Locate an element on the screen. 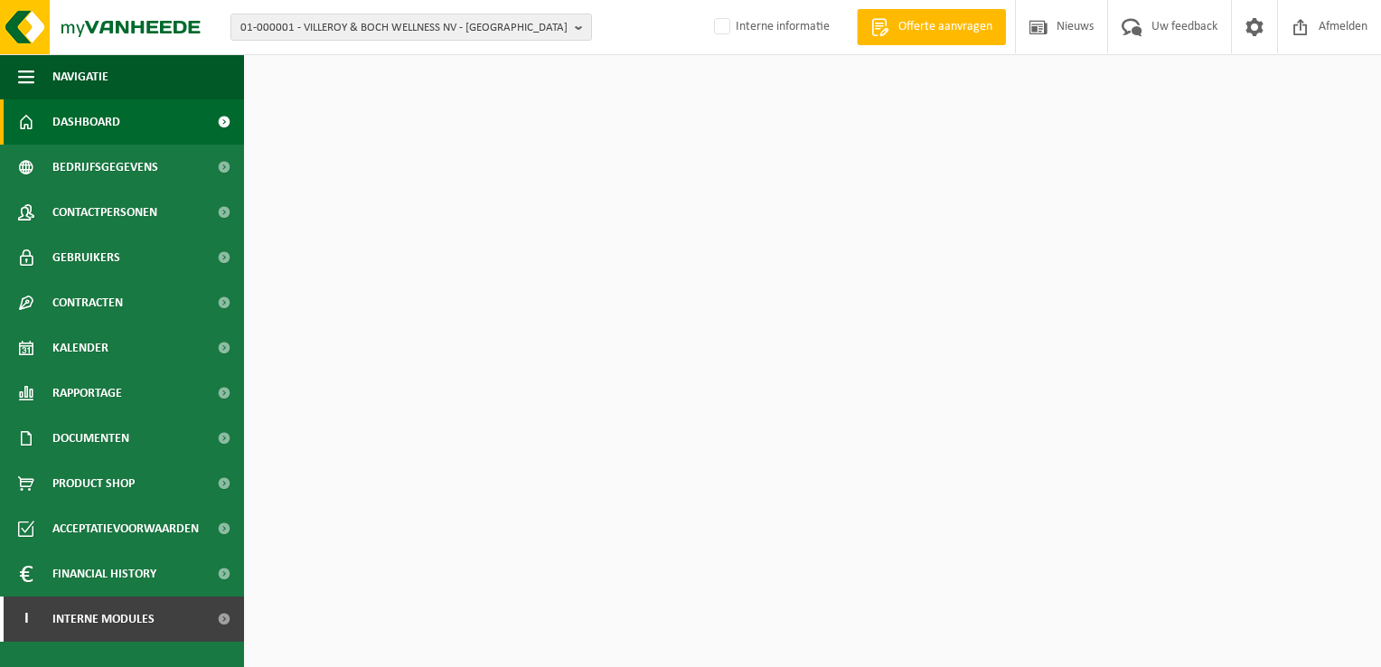 This screenshot has height=667, width=1381. span: Contracten is located at coordinates (88, 303).